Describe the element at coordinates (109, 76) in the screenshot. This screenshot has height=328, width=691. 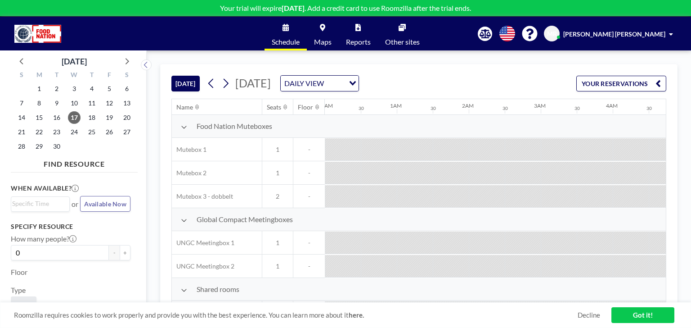
I see `div: F` at that location.